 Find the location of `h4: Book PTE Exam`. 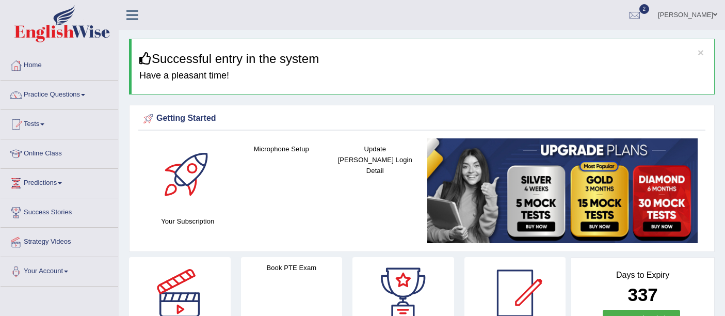

h4: Book PTE Exam is located at coordinates (292, 267).